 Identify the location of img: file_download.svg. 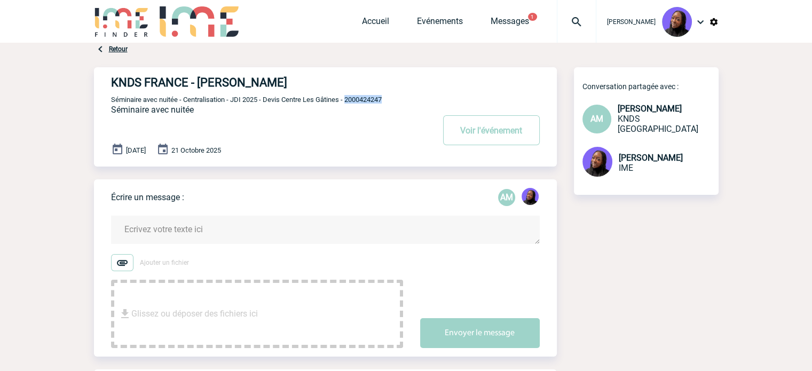
(125, 314).